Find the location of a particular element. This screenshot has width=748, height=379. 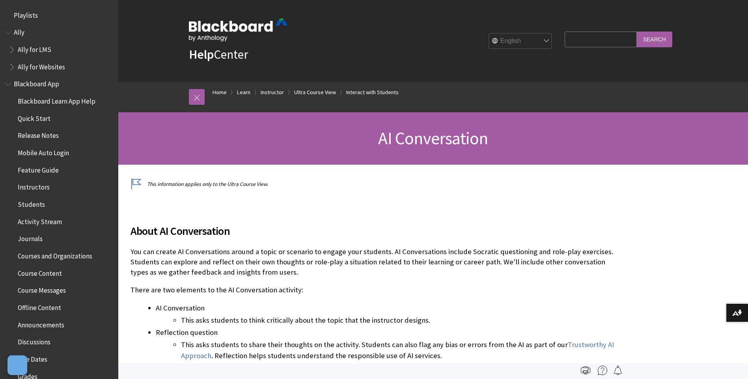

input: Search is located at coordinates (655, 39).